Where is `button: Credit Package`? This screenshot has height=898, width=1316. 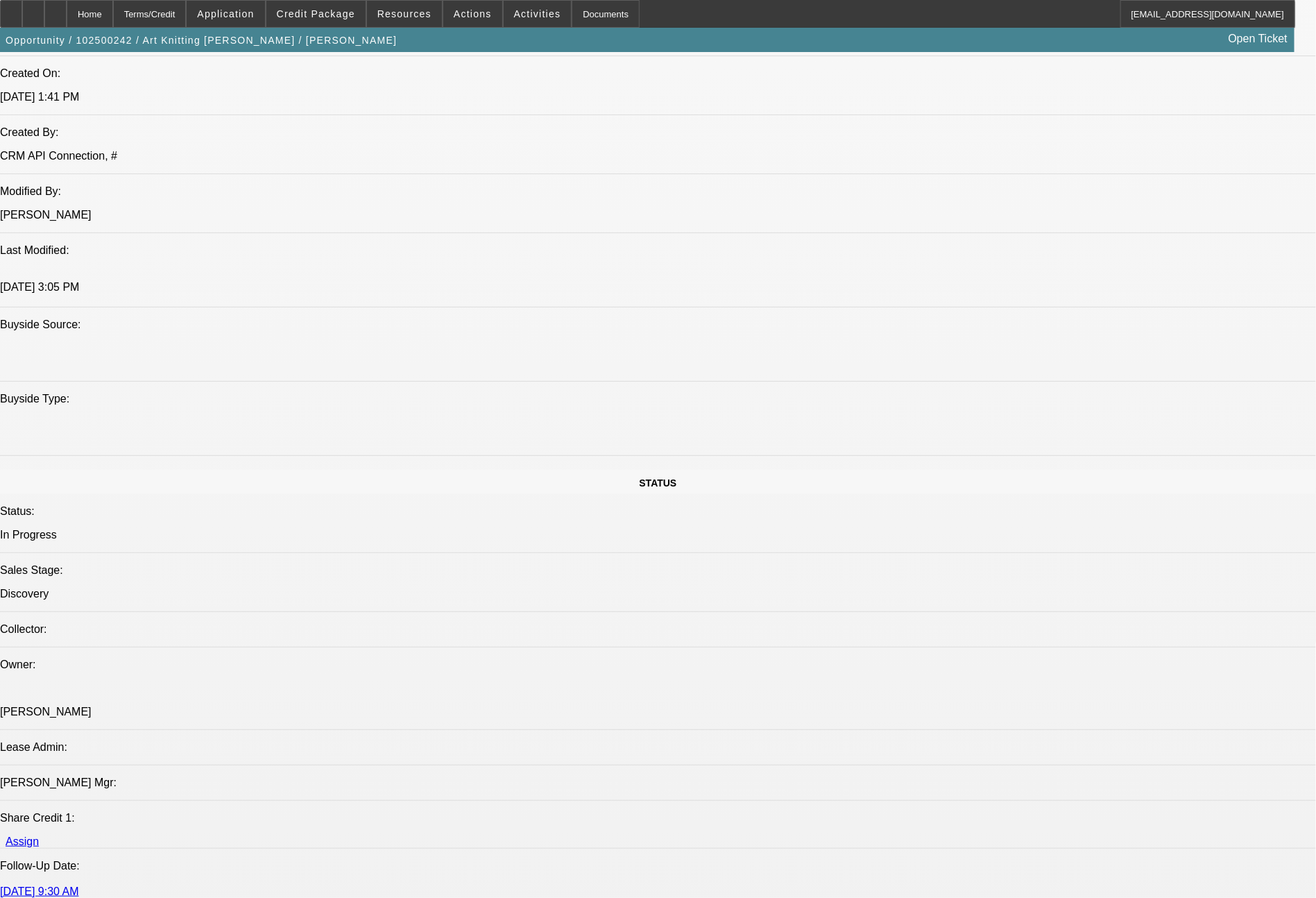
button: Credit Package is located at coordinates (316, 14).